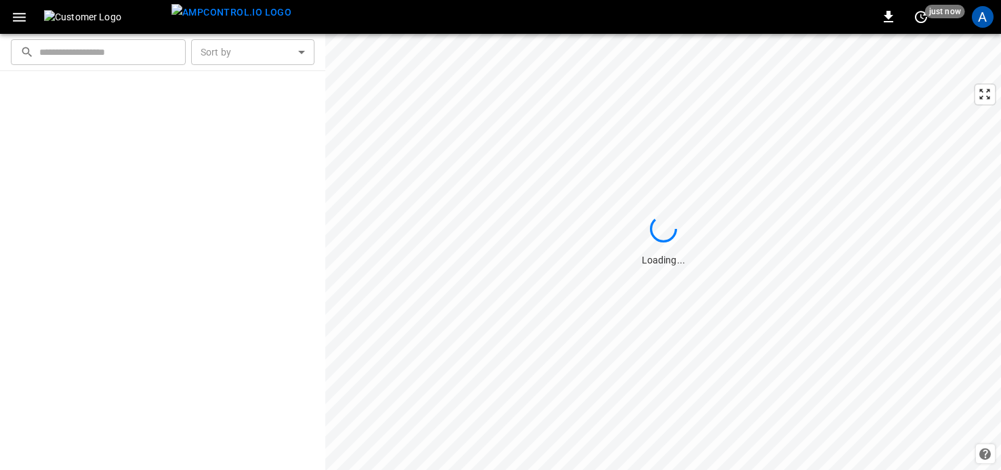 This screenshot has width=1001, height=470. I want to click on span: Loading..., so click(664, 260).